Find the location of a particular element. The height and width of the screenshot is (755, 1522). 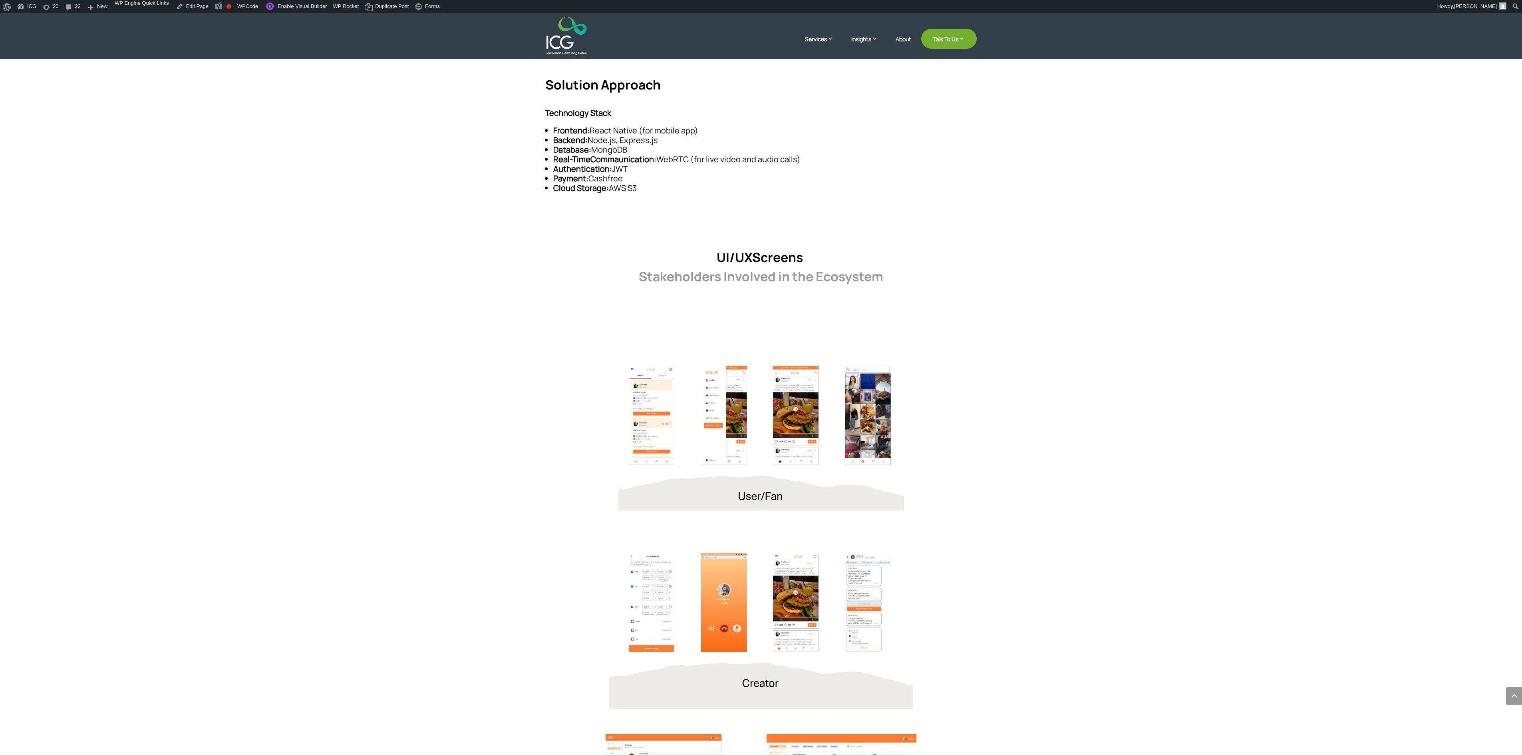

div: Focus keyphrase not set is located at coordinates (229, 6).